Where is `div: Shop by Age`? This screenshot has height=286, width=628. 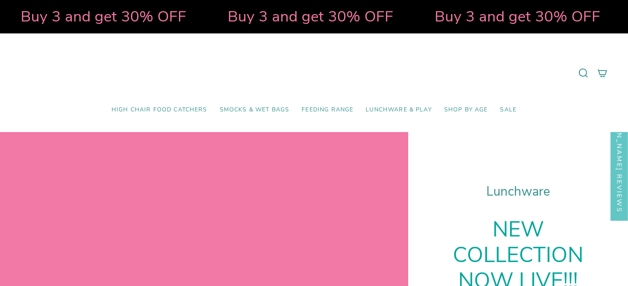
div: Shop by Age is located at coordinates (466, 110).